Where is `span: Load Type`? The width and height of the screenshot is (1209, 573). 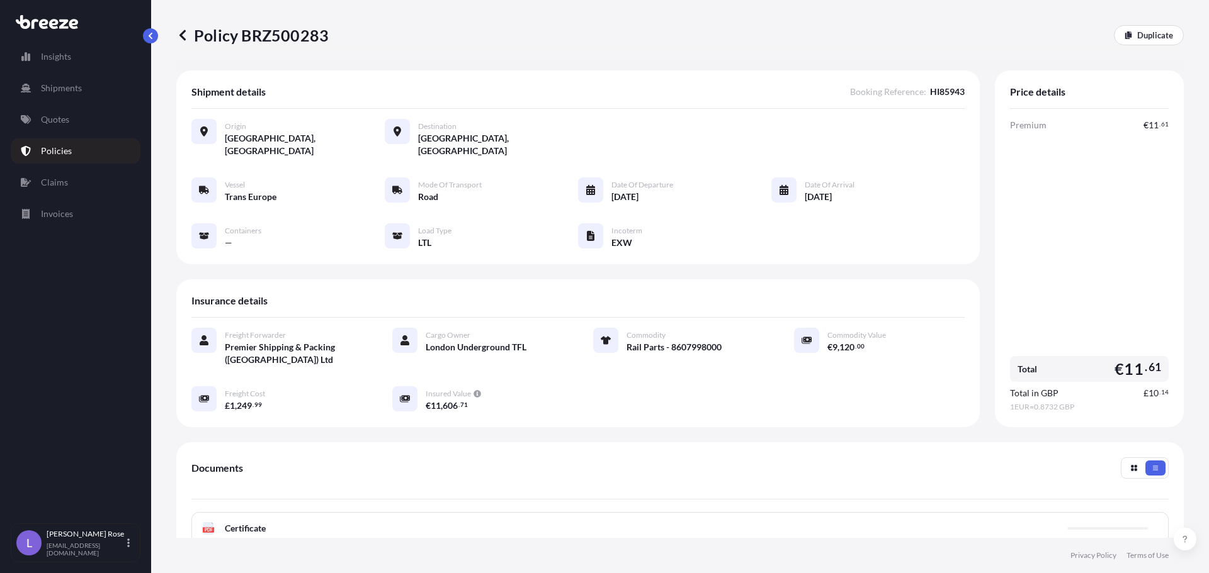 span: Load Type is located at coordinates (434, 231).